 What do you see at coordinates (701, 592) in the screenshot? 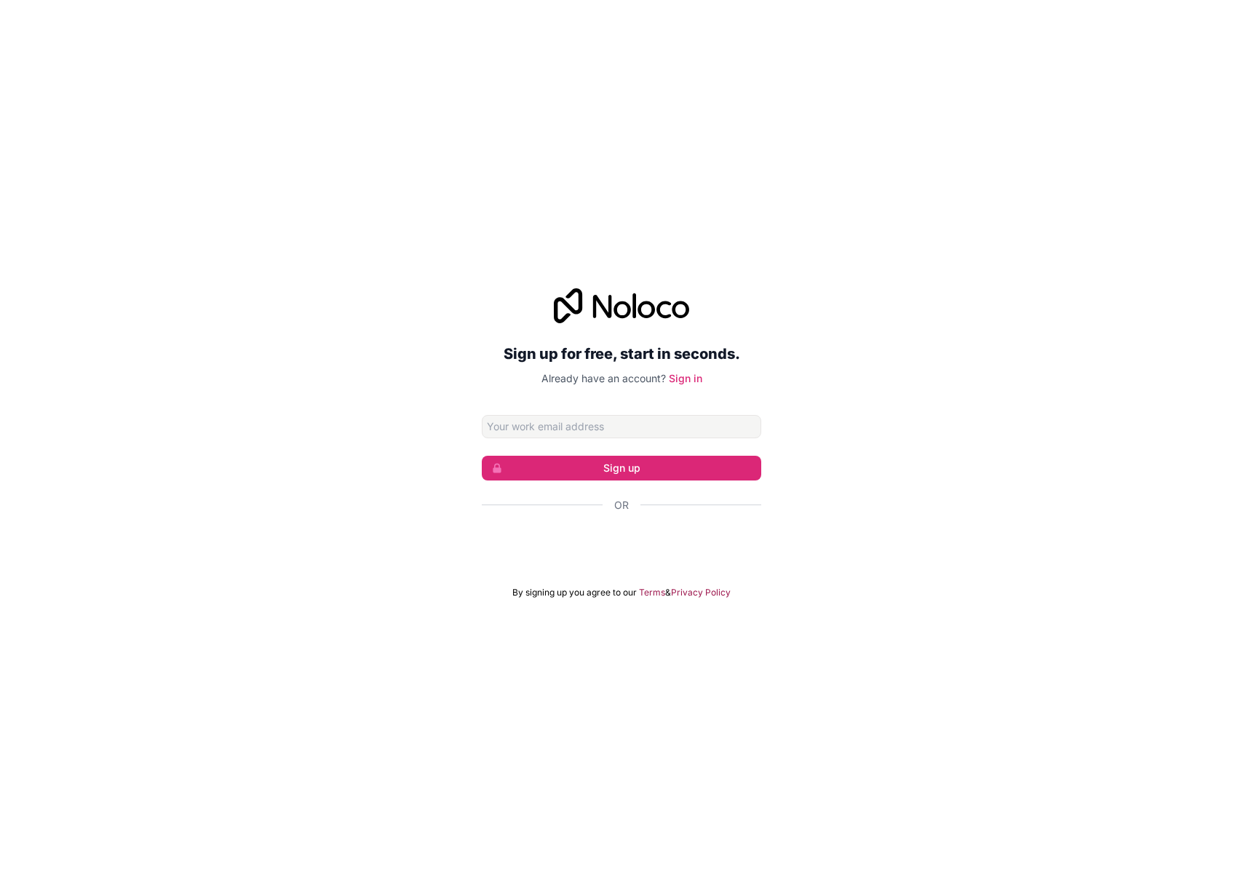
I see `a: Privacy Policy` at bounding box center [701, 592].